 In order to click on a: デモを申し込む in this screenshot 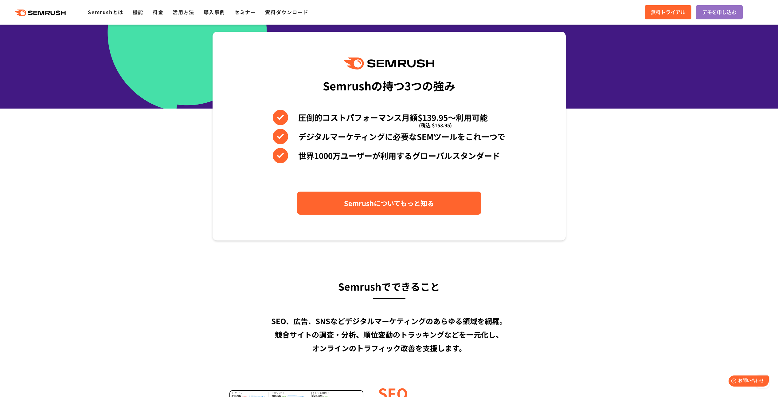, I will do `click(720, 12)`.